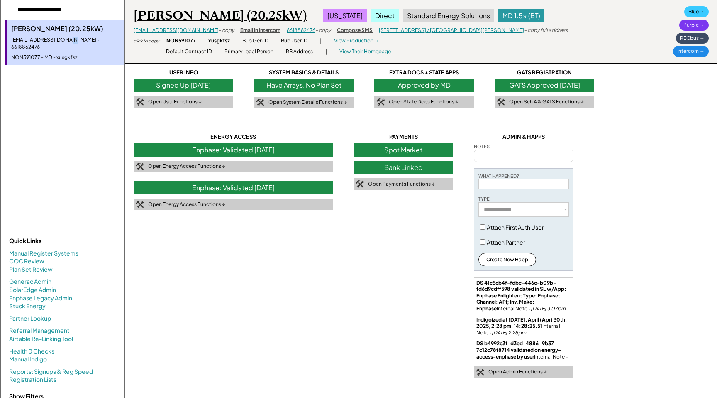  What do you see at coordinates (66, 57) in the screenshot?
I see `div: NON591077 - MD - xusgkfsz` at bounding box center [66, 57].